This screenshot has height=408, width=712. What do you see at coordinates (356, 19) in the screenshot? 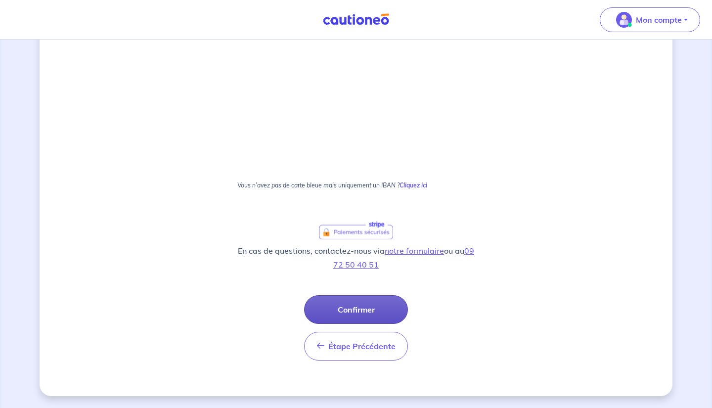
I see `img: Cautioneo` at bounding box center [356, 19].